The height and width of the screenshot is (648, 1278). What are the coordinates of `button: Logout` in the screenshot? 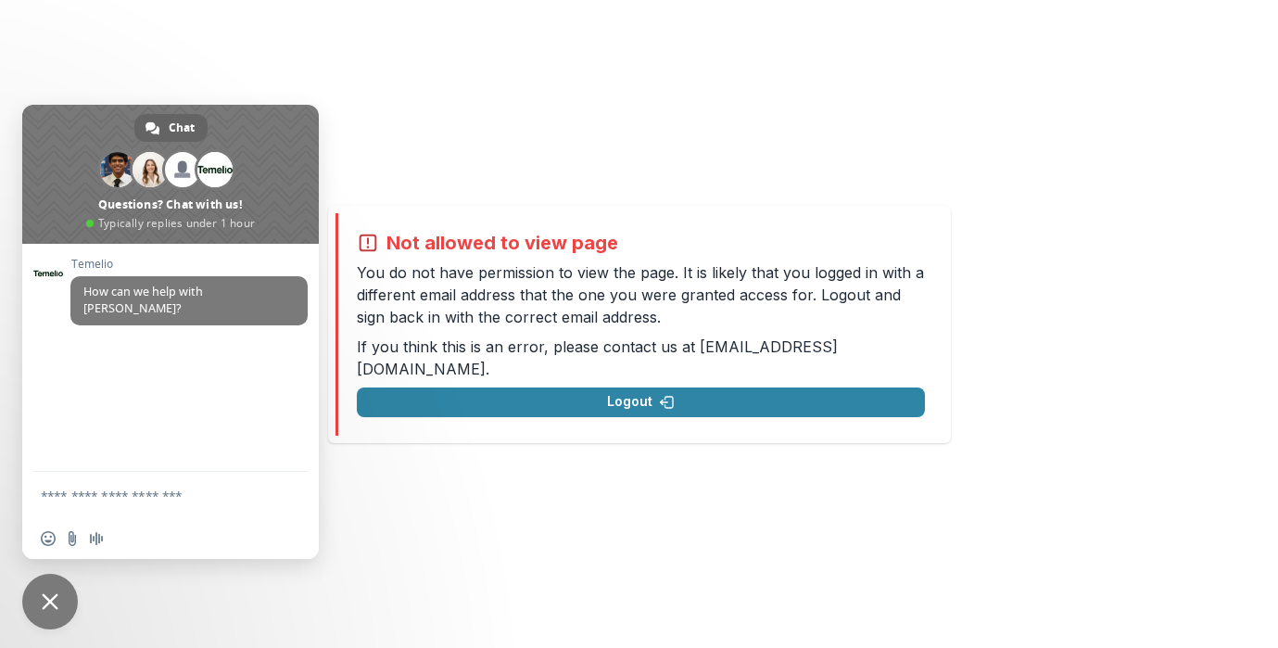 It's located at (640, 402).